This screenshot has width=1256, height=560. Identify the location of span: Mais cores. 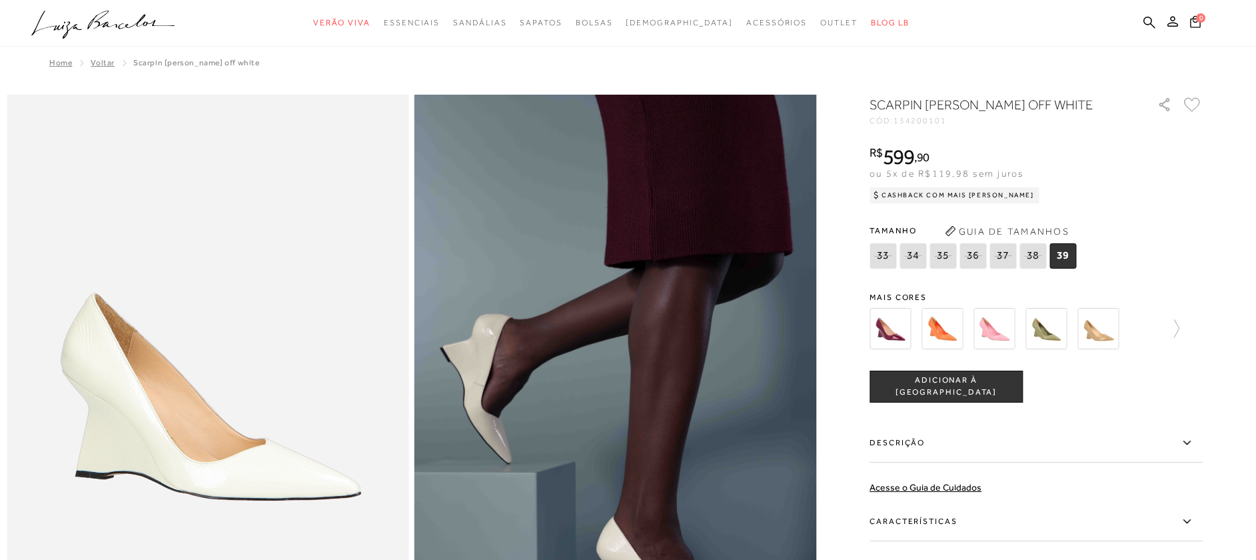
(1036, 297).